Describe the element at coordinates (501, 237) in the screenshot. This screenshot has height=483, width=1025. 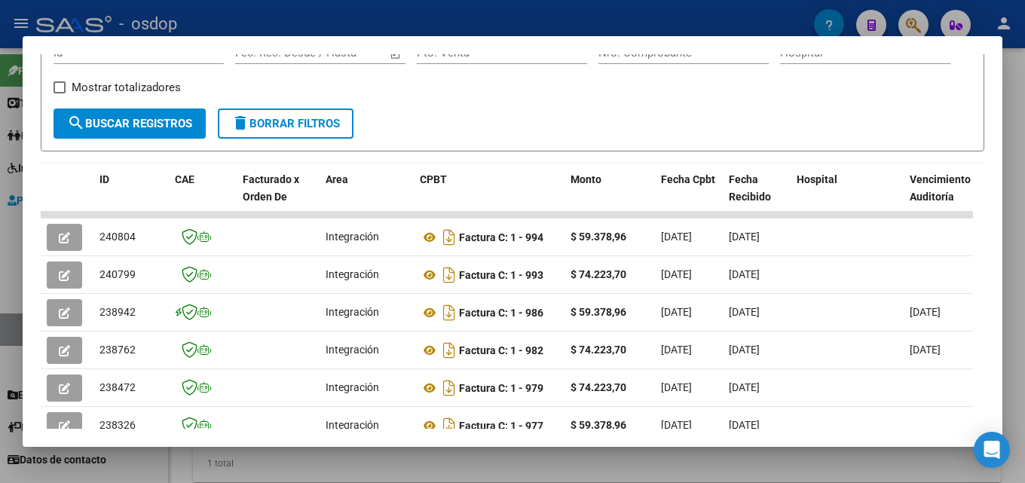
I see `strong: Factura C: 1 - 994` at that location.